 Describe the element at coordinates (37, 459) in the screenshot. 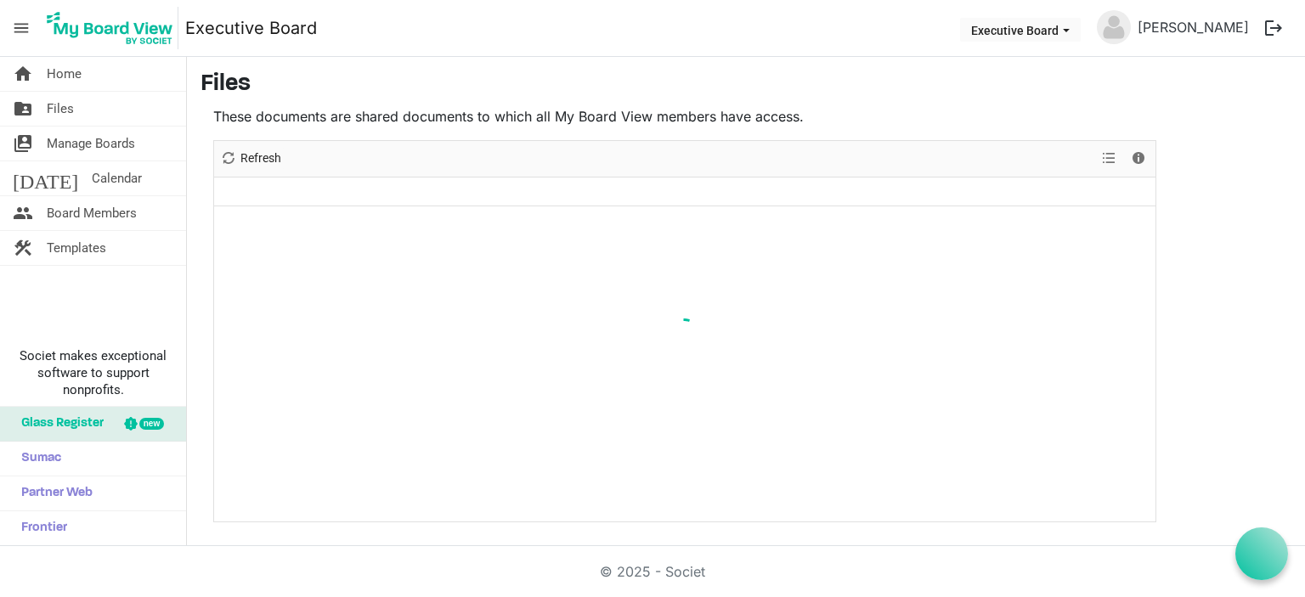

I see `span: Sumac` at that location.